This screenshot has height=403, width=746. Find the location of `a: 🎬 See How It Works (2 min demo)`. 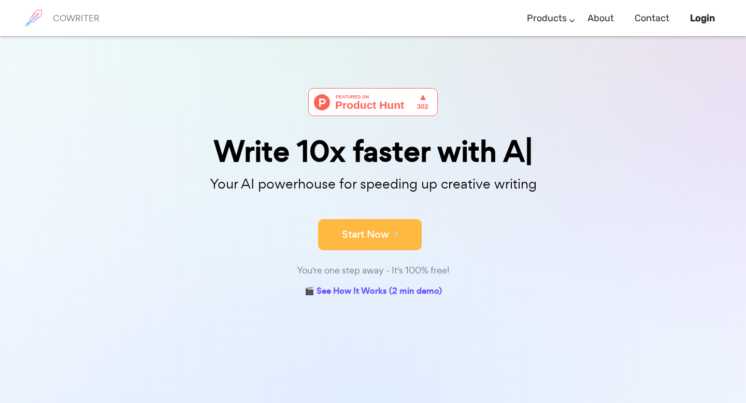

a: 🎬 See How It Works (2 min demo) is located at coordinates (373, 291).